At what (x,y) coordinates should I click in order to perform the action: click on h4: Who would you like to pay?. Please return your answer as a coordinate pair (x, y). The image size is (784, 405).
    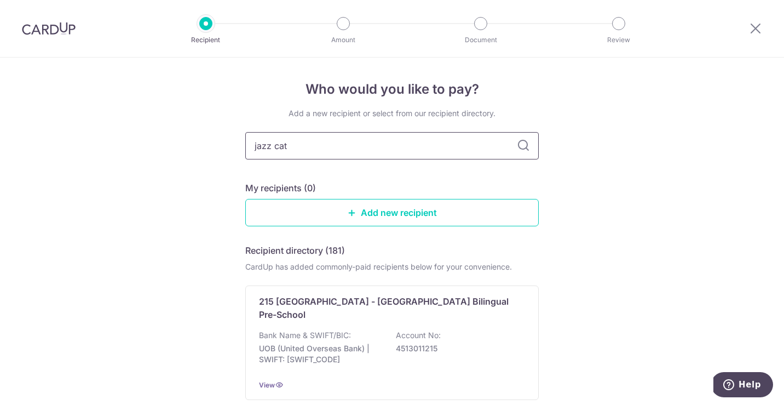
    Looking at the image, I should click on (392, 89).